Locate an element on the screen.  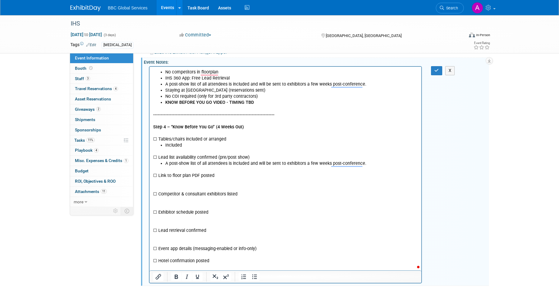
button: X is located at coordinates (450, 70).